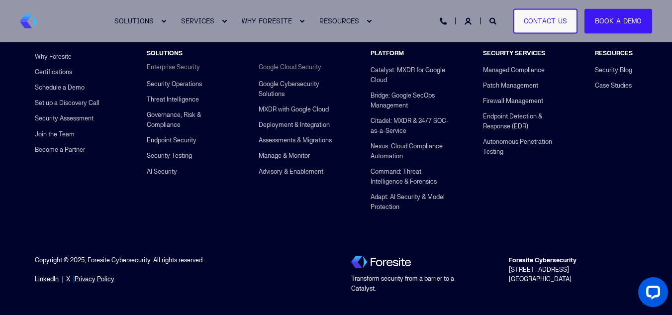 The image size is (672, 315). Describe the element at coordinates (134, 21) in the screenshot. I see `span: SOLUTIONS` at that location.